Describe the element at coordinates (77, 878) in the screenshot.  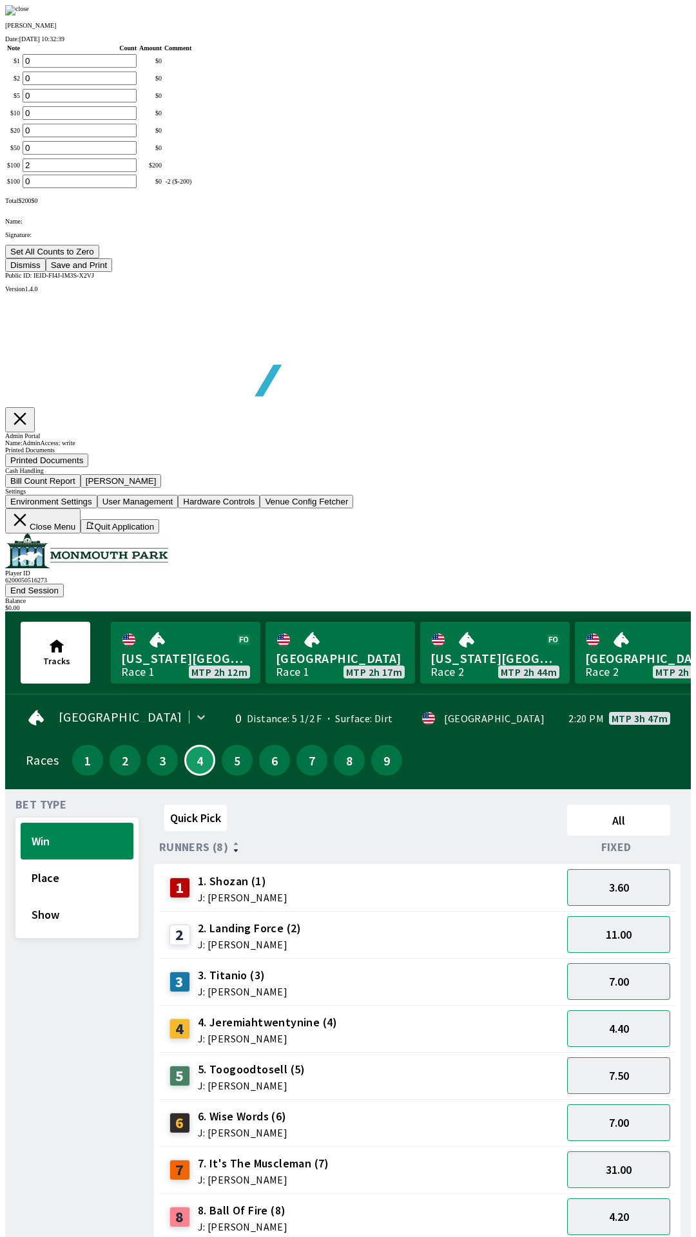
I see `span: Place` at that location.